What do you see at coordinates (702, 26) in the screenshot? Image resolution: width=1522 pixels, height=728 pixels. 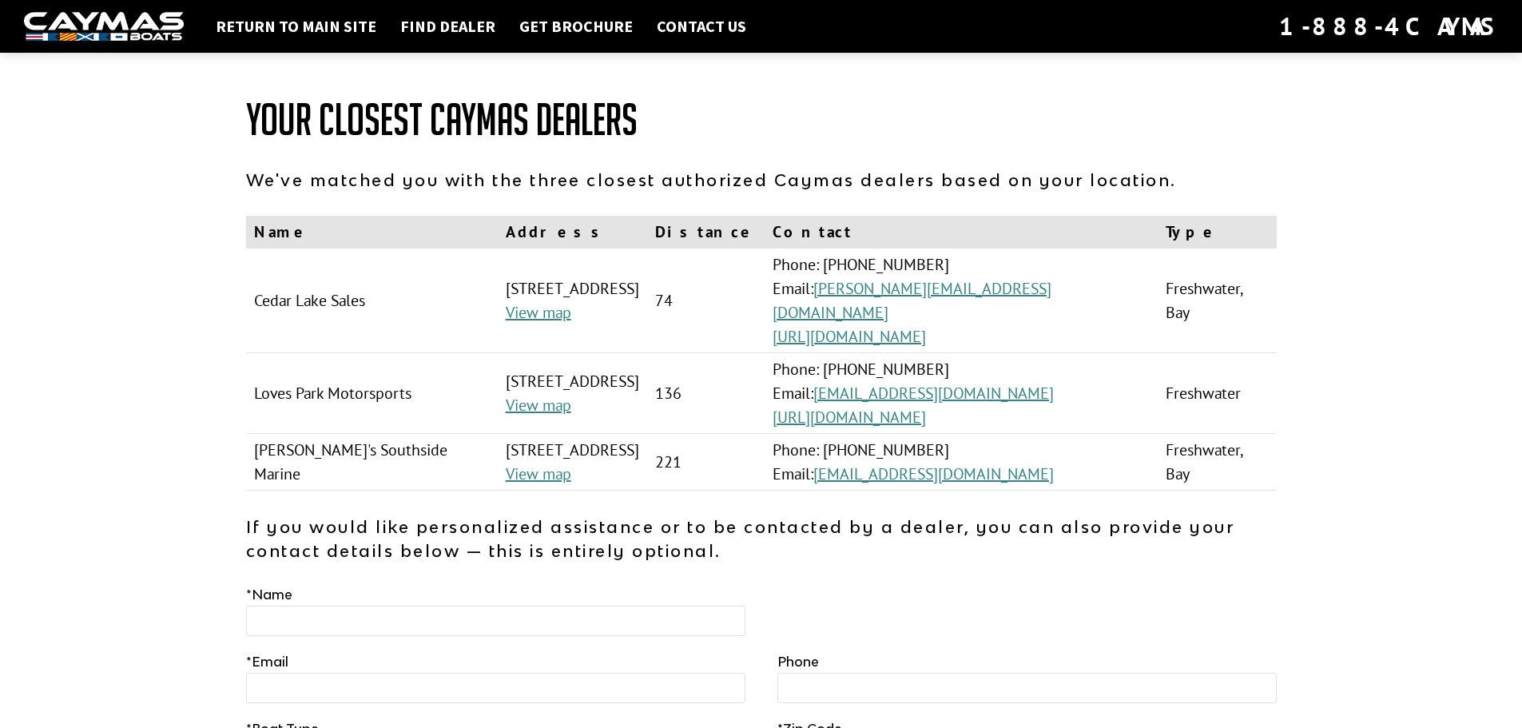 I see `a: Contact Us` at bounding box center [702, 26].